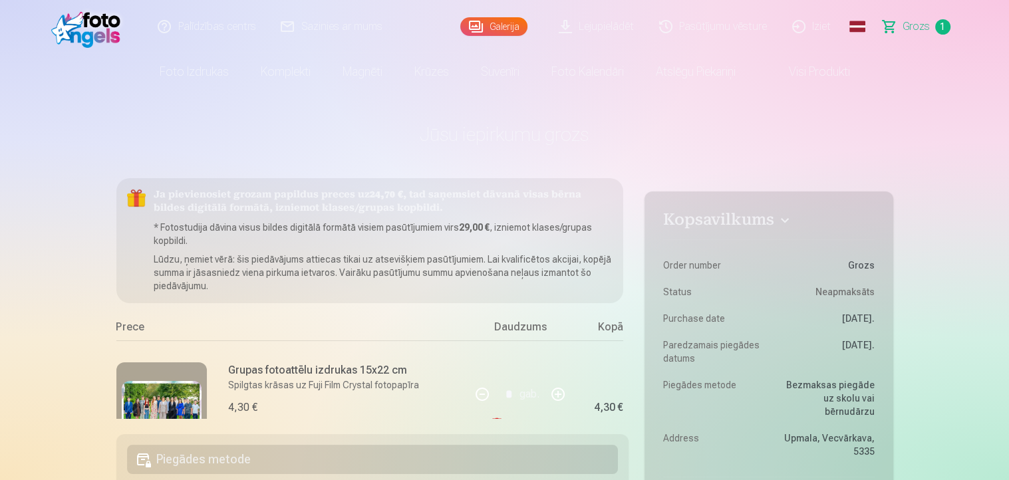 Image resolution: width=1009 pixels, height=480 pixels. I want to click on dd: Grozs, so click(824, 265).